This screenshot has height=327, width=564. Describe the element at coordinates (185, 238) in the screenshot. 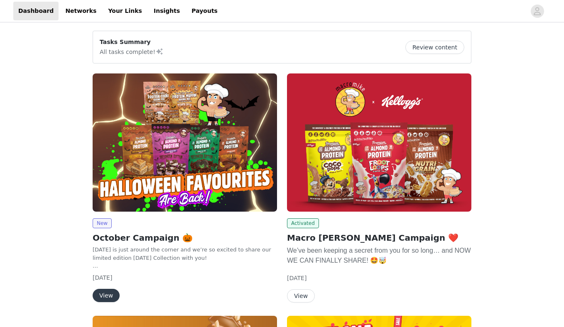

I see `h2: October Campaign 🎃` at that location.